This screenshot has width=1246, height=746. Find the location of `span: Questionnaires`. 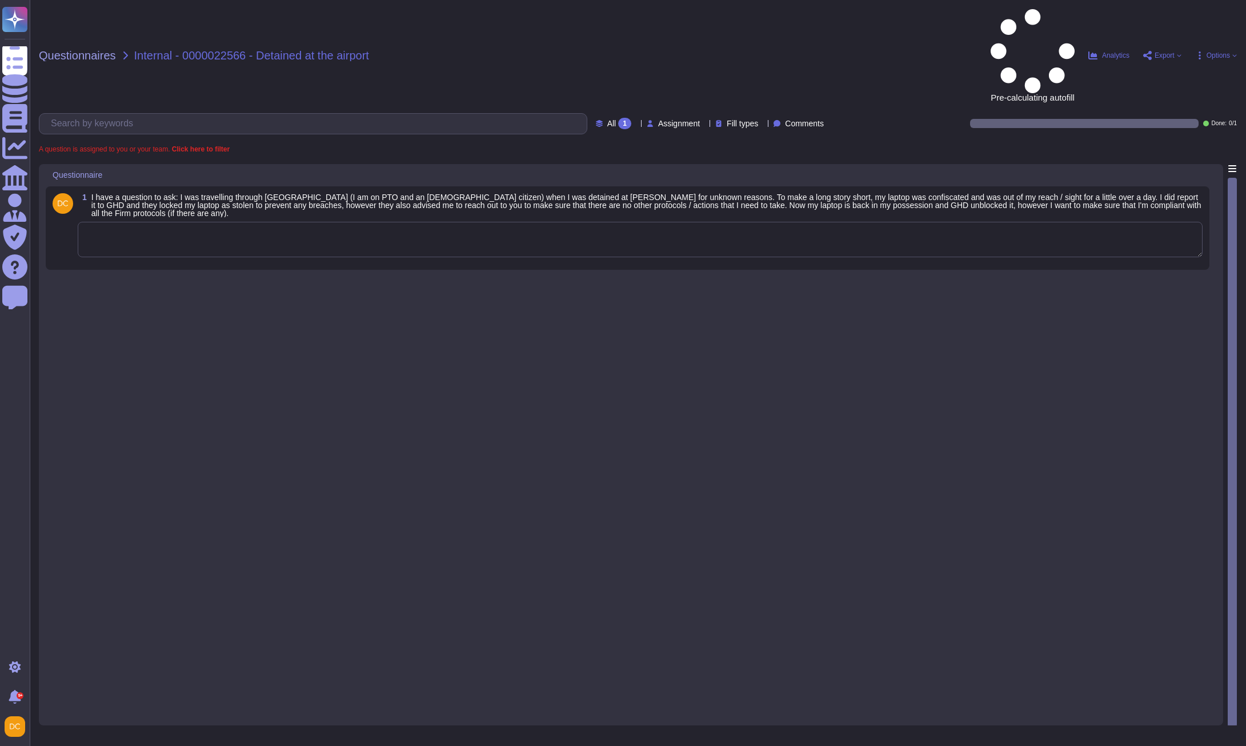

span: Questionnaires is located at coordinates (77, 55).